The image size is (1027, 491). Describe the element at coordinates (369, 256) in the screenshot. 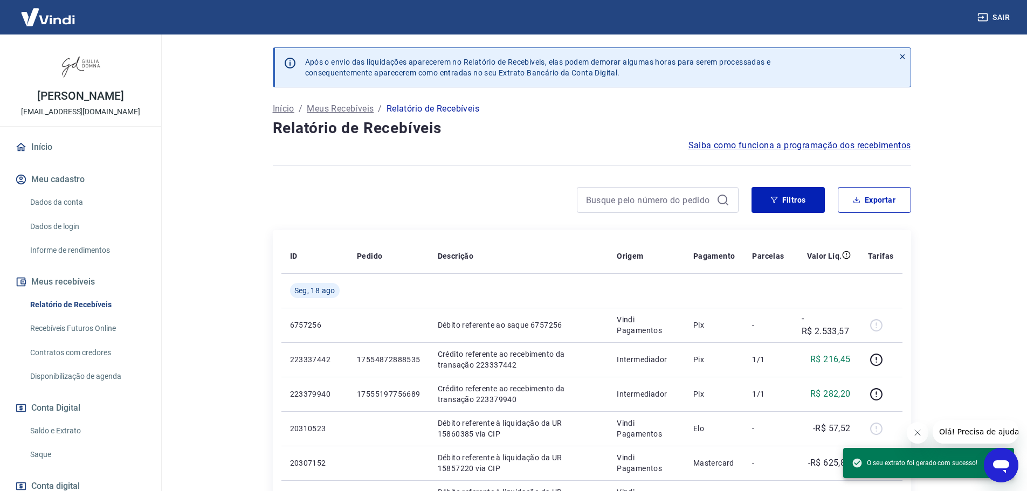

I see `p: Pedido` at that location.